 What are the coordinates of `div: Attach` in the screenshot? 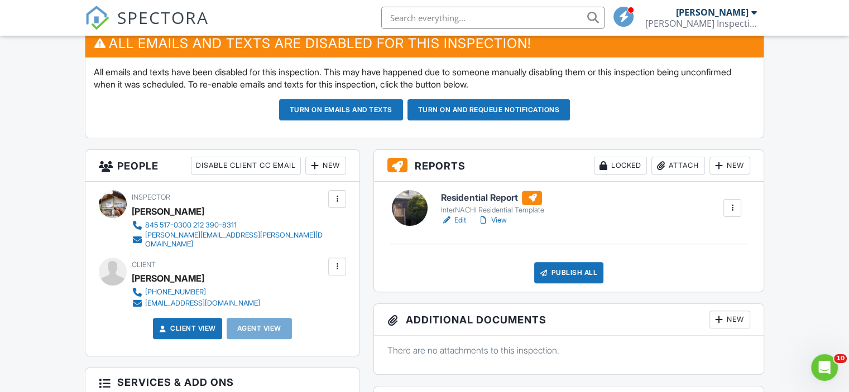 It's located at (678, 166).